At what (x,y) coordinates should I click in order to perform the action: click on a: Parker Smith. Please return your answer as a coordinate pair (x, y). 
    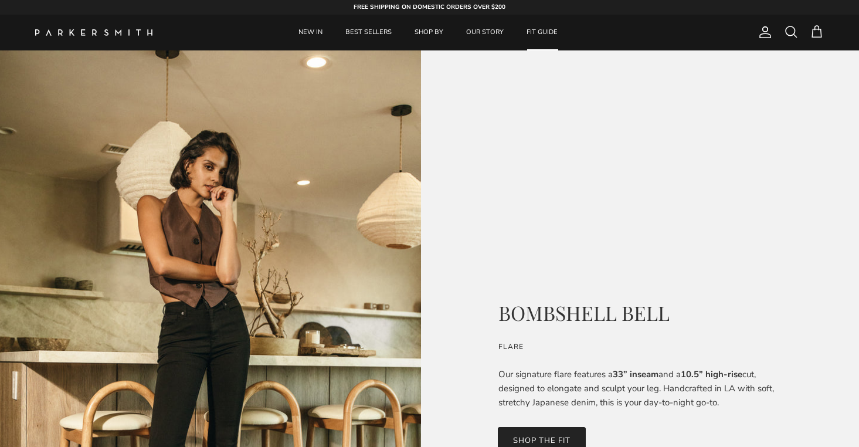
    Looking at the image, I should click on (94, 32).